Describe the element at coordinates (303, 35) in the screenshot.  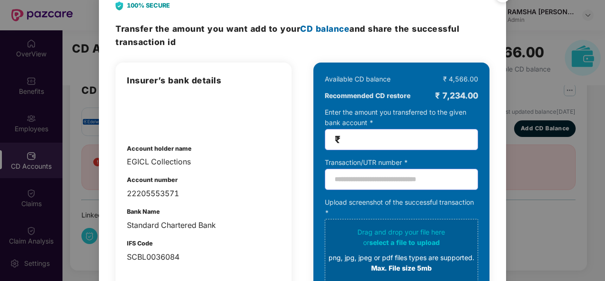
I see `h3: Transfer the amount and share the successful transaction id` at that location.